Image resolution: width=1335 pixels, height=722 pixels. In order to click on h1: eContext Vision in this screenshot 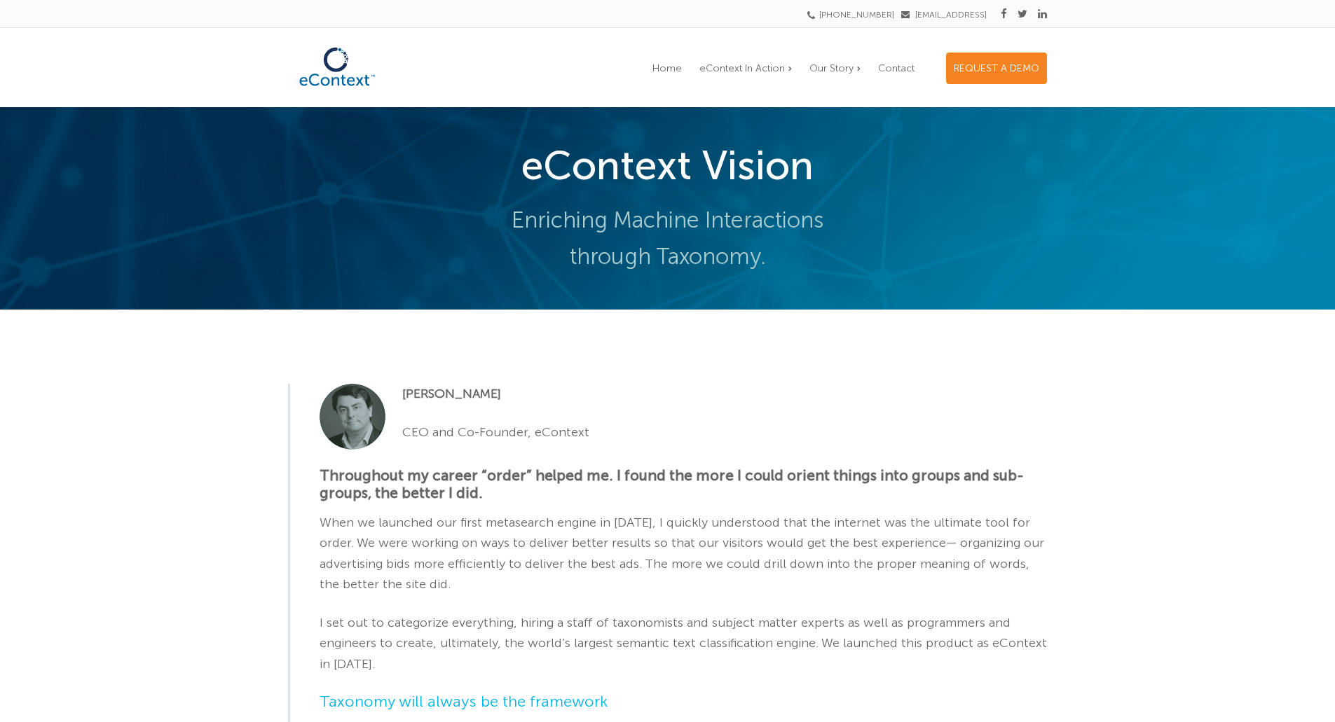, I will do `click(667, 166)`.